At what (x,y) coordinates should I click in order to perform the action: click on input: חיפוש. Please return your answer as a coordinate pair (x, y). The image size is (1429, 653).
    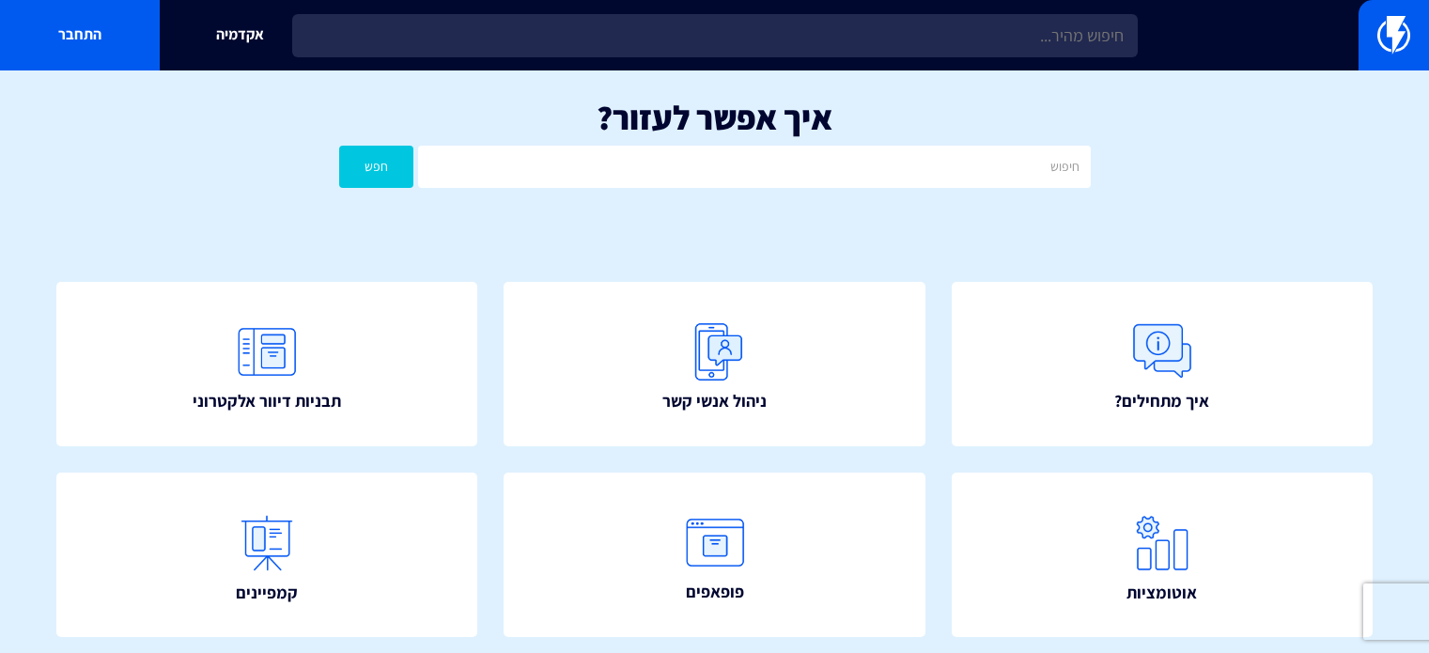
    Looking at the image, I should click on (753, 166).